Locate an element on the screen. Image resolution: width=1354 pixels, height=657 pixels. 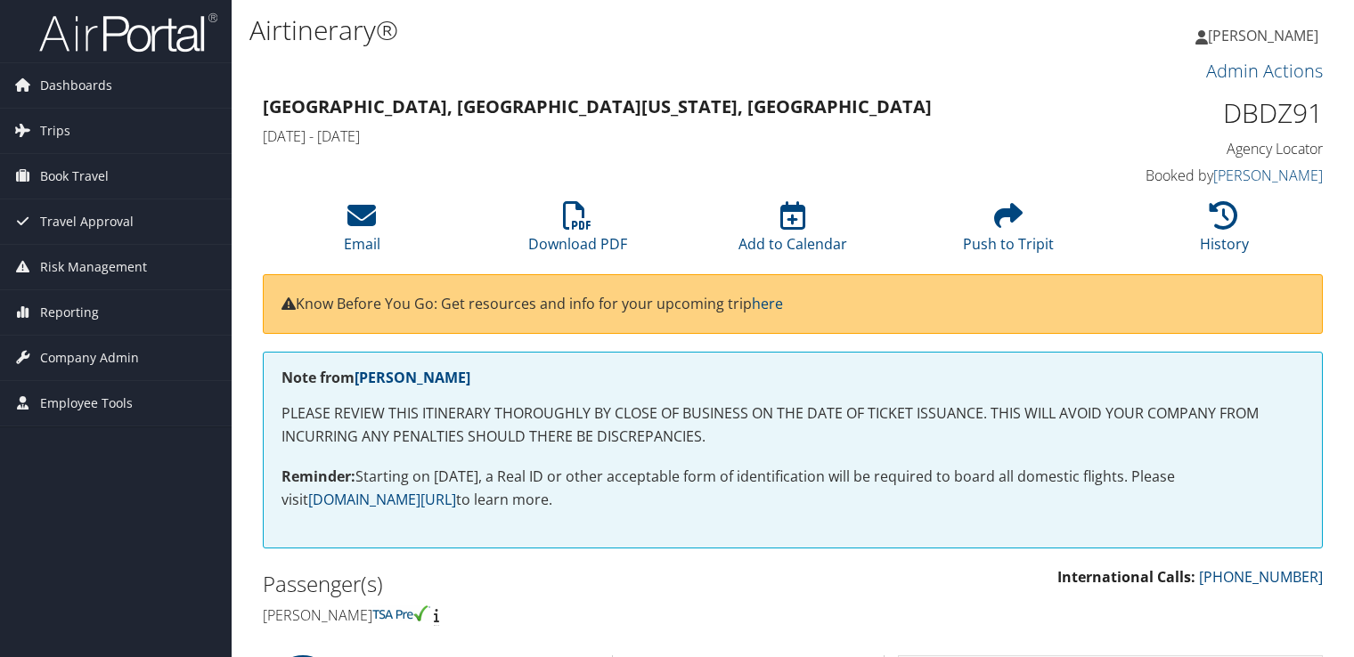
h1: Airtinerary® is located at coordinates (611, 30).